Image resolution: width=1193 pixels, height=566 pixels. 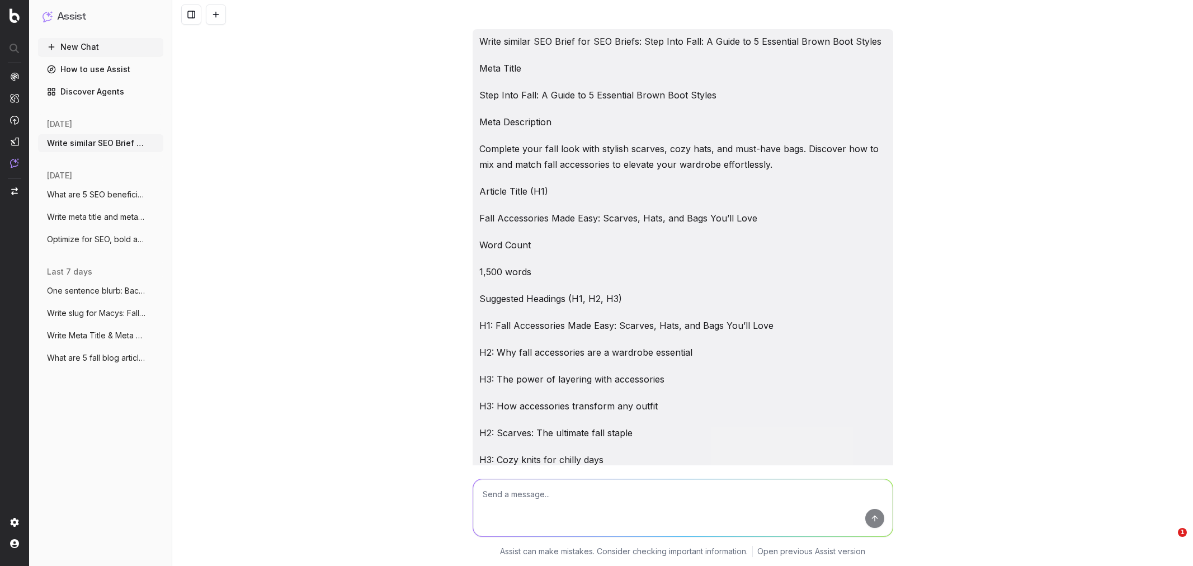 I want to click on p: H3: The power of layering with accessories, so click(x=683, y=379).